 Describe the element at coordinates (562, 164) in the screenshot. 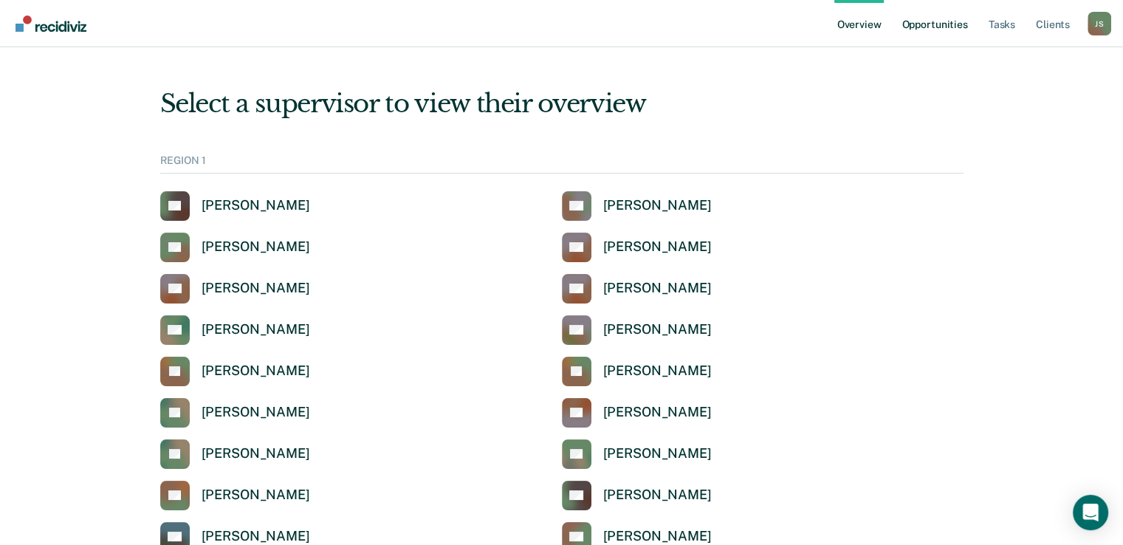

I see `div: REGION 1` at that location.